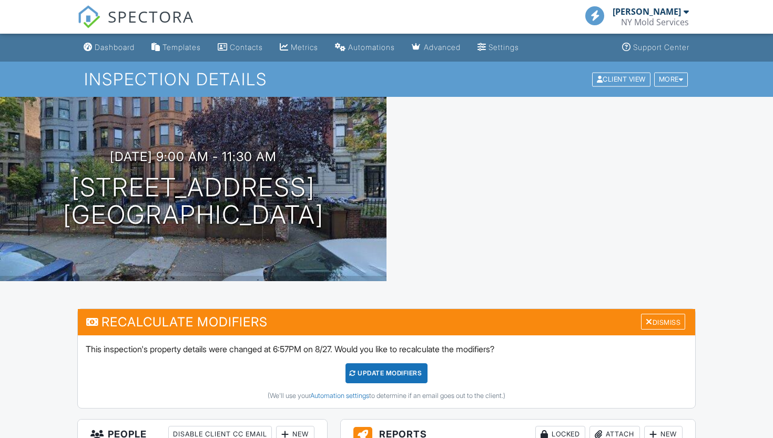  Describe the element at coordinates (340, 395) in the screenshot. I see `a: Automation settings` at that location.